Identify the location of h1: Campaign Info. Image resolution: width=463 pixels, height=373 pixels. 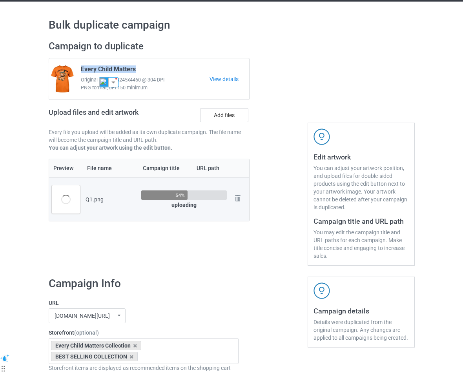
(144, 284).